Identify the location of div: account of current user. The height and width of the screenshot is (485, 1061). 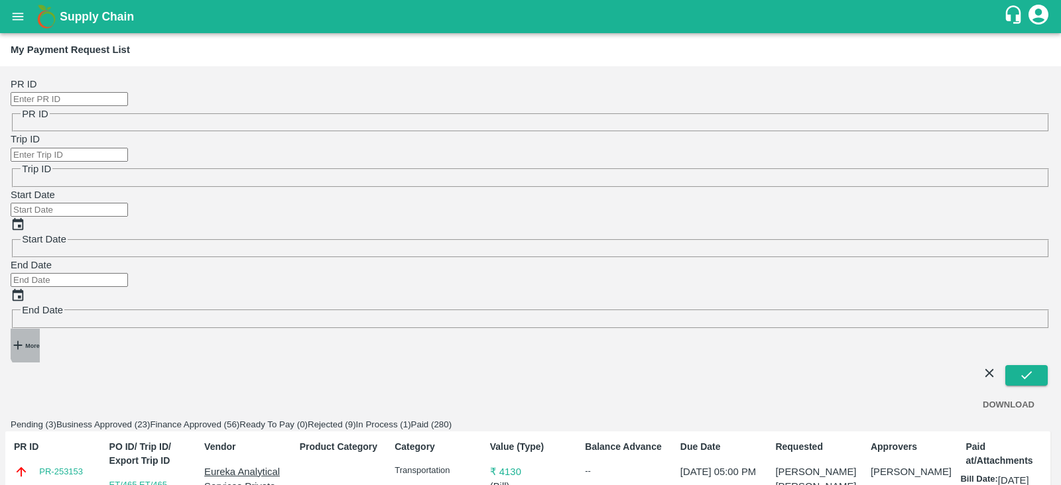
(1039, 17).